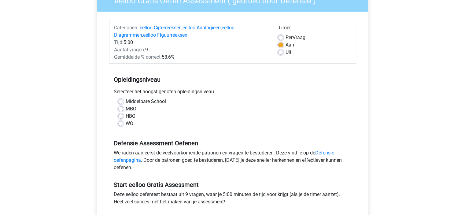 The width and height of the screenshot is (465, 215). Describe the element at coordinates (138, 57) in the screenshot. I see `span: Gemiddelde % correct:` at that location.